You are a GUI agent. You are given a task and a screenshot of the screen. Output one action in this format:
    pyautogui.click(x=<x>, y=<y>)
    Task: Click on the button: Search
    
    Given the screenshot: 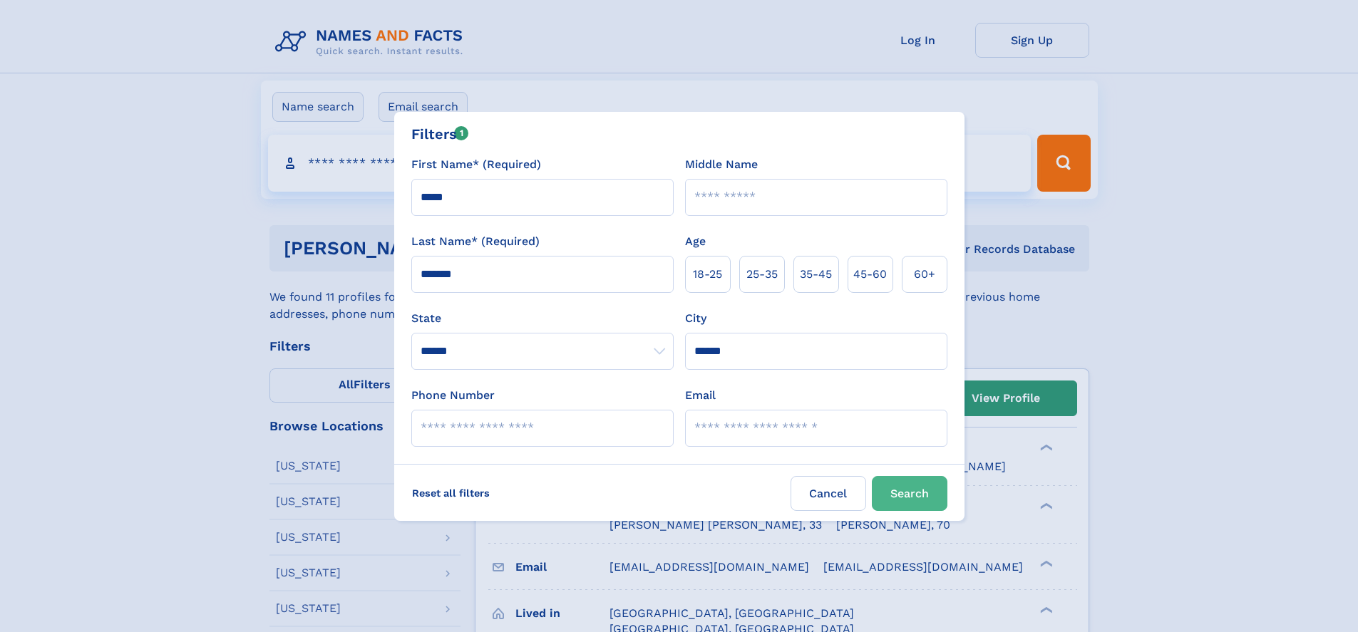 What is the action you would take?
    pyautogui.click(x=909, y=493)
    